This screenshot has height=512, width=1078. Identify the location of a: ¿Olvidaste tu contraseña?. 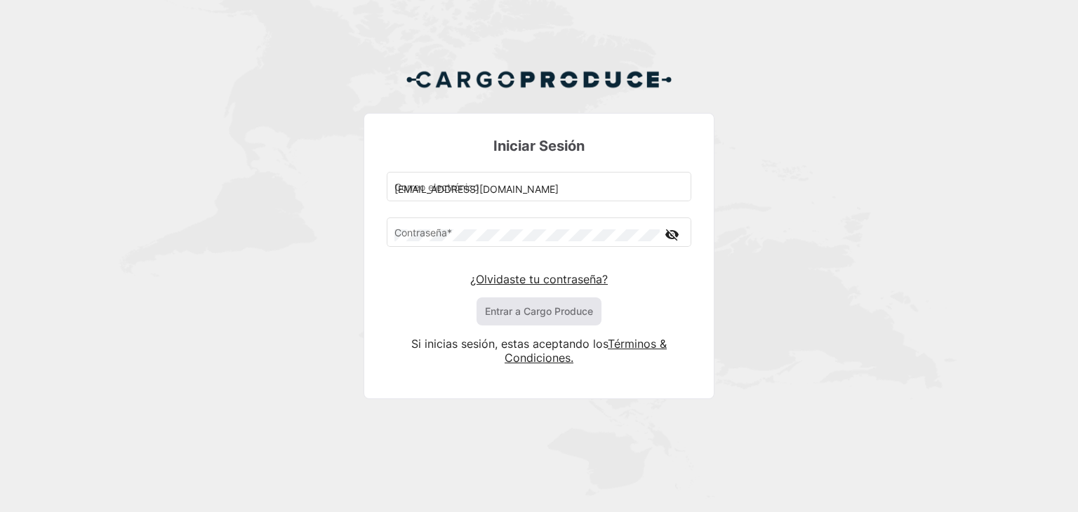
(539, 279).